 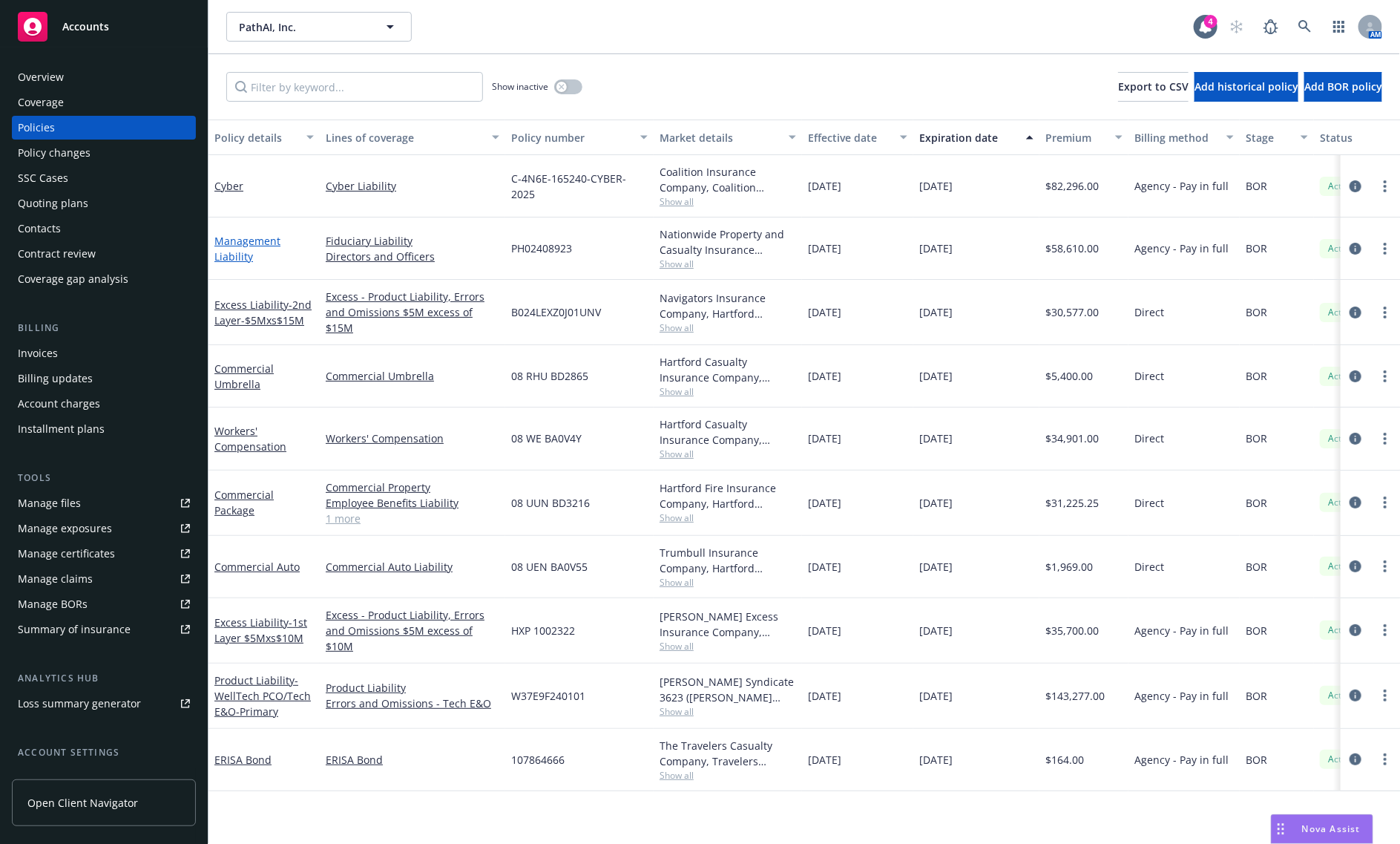 I want to click on button: PathAI, Inc., so click(x=319, y=27).